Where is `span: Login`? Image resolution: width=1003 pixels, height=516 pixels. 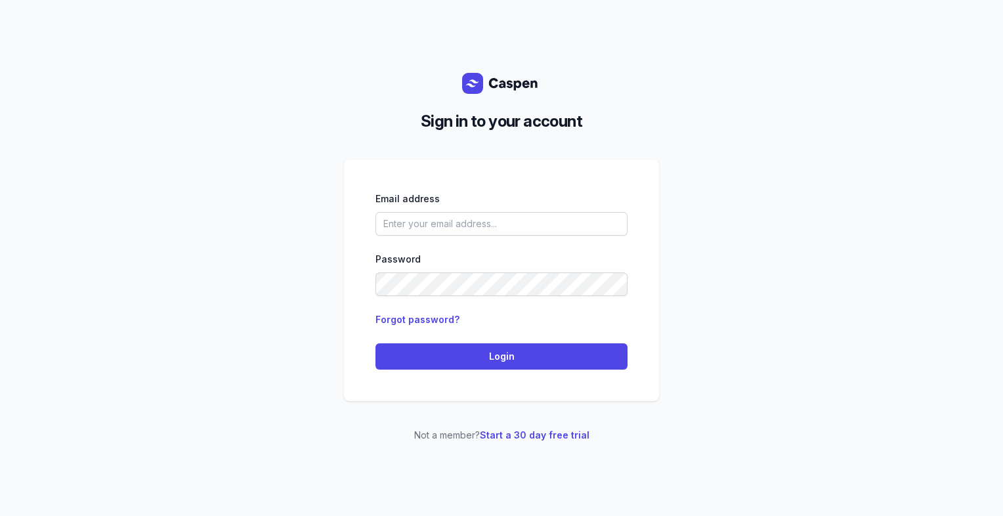
span: Login is located at coordinates (501, 356).